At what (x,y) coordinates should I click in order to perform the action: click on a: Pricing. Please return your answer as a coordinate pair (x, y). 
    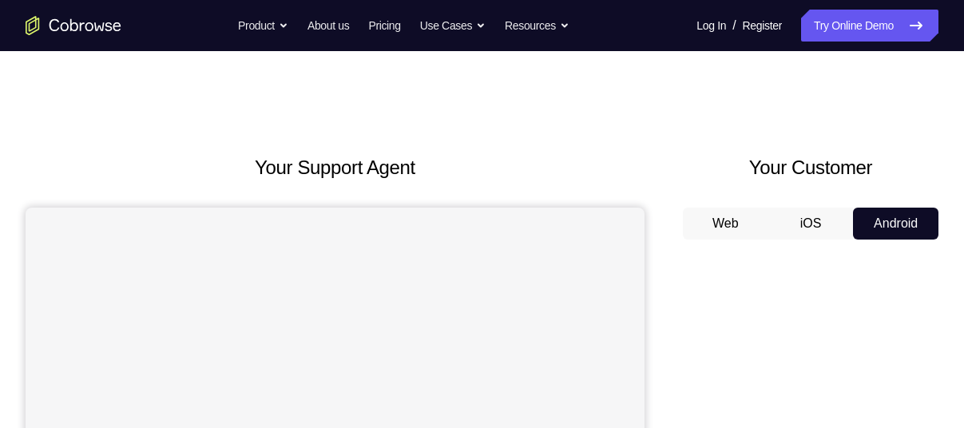
    Looking at the image, I should click on (384, 26).